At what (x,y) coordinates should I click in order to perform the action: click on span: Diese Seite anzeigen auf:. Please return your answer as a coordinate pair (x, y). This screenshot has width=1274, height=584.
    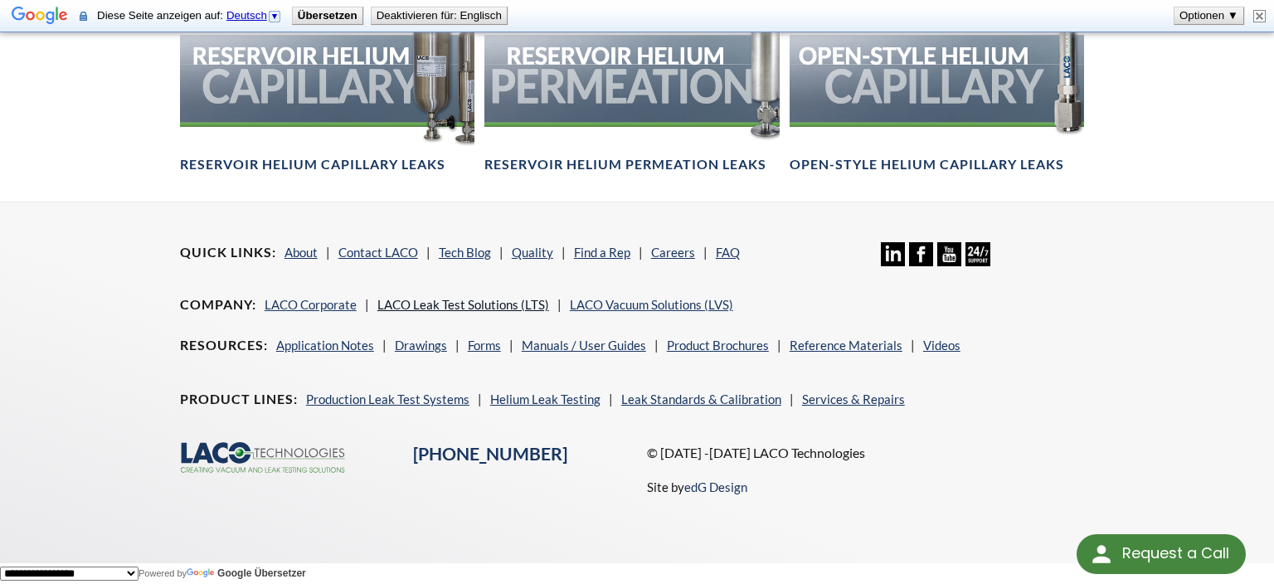
    Looking at the image, I should click on (191, 15).